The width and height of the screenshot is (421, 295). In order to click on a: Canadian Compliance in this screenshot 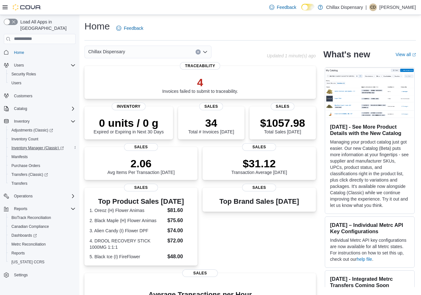, I will do `click(30, 227)`.